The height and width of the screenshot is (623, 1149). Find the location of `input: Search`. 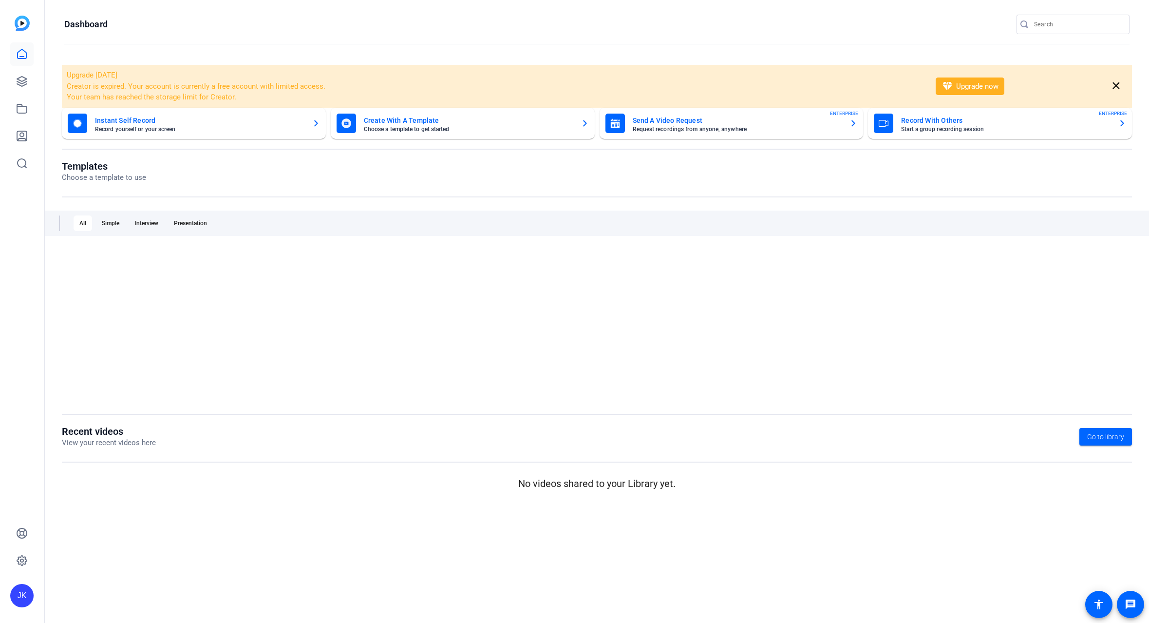

input: Search is located at coordinates (1078, 24).